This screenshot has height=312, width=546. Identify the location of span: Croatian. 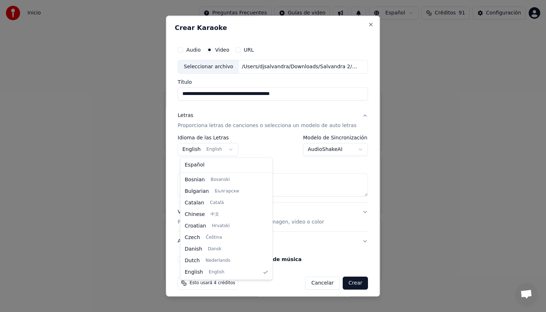
(196, 226).